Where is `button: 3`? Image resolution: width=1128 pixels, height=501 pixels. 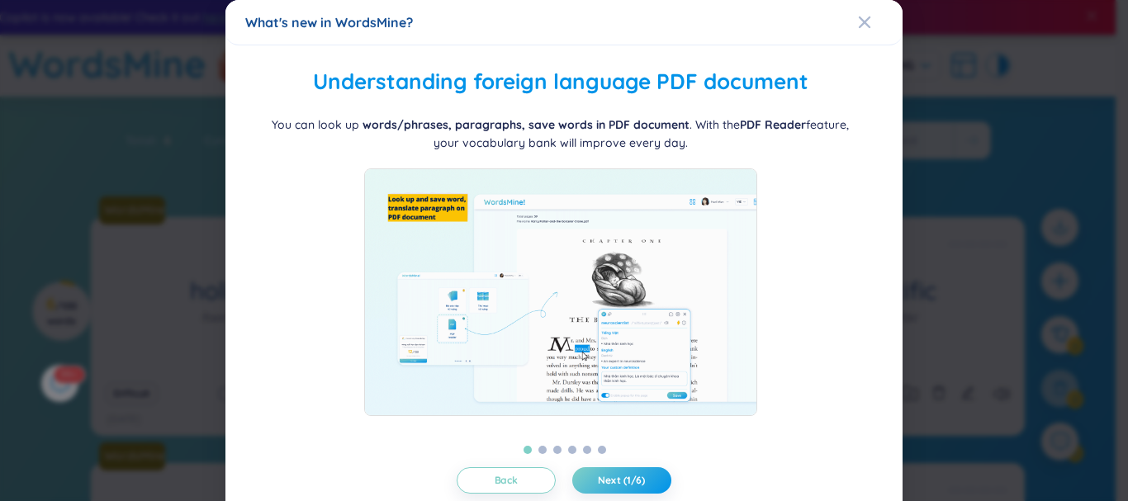
button: 3 is located at coordinates (558, 450).